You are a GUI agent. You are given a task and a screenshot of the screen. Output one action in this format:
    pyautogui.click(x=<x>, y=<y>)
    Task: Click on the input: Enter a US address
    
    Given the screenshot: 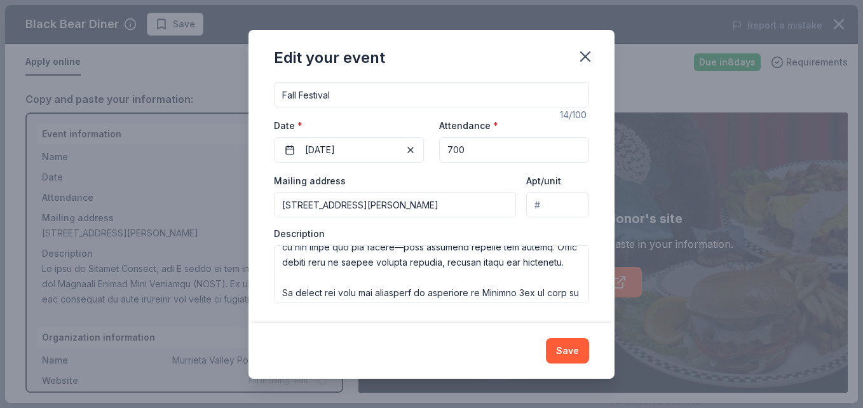 What is the action you would take?
    pyautogui.click(x=394, y=205)
    